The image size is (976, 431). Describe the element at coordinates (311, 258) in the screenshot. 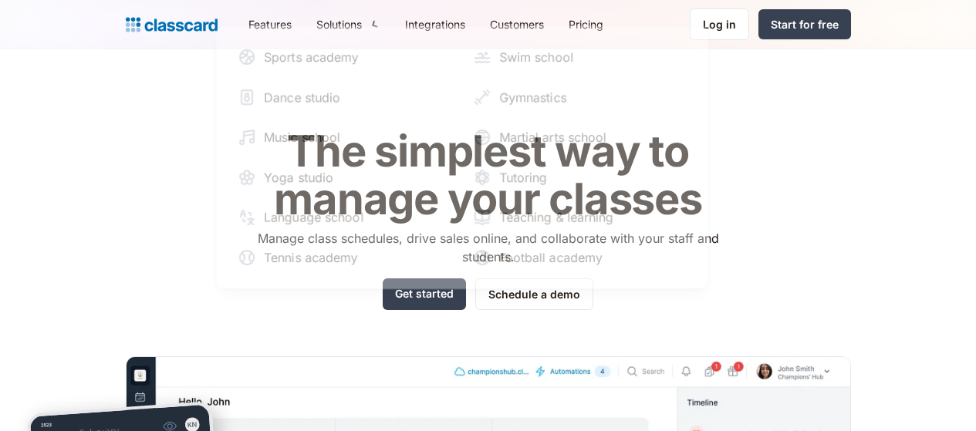

I see `div: Tennis academy` at that location.